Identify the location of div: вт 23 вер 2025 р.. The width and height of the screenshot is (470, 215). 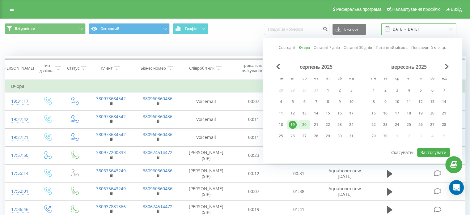
(385, 124).